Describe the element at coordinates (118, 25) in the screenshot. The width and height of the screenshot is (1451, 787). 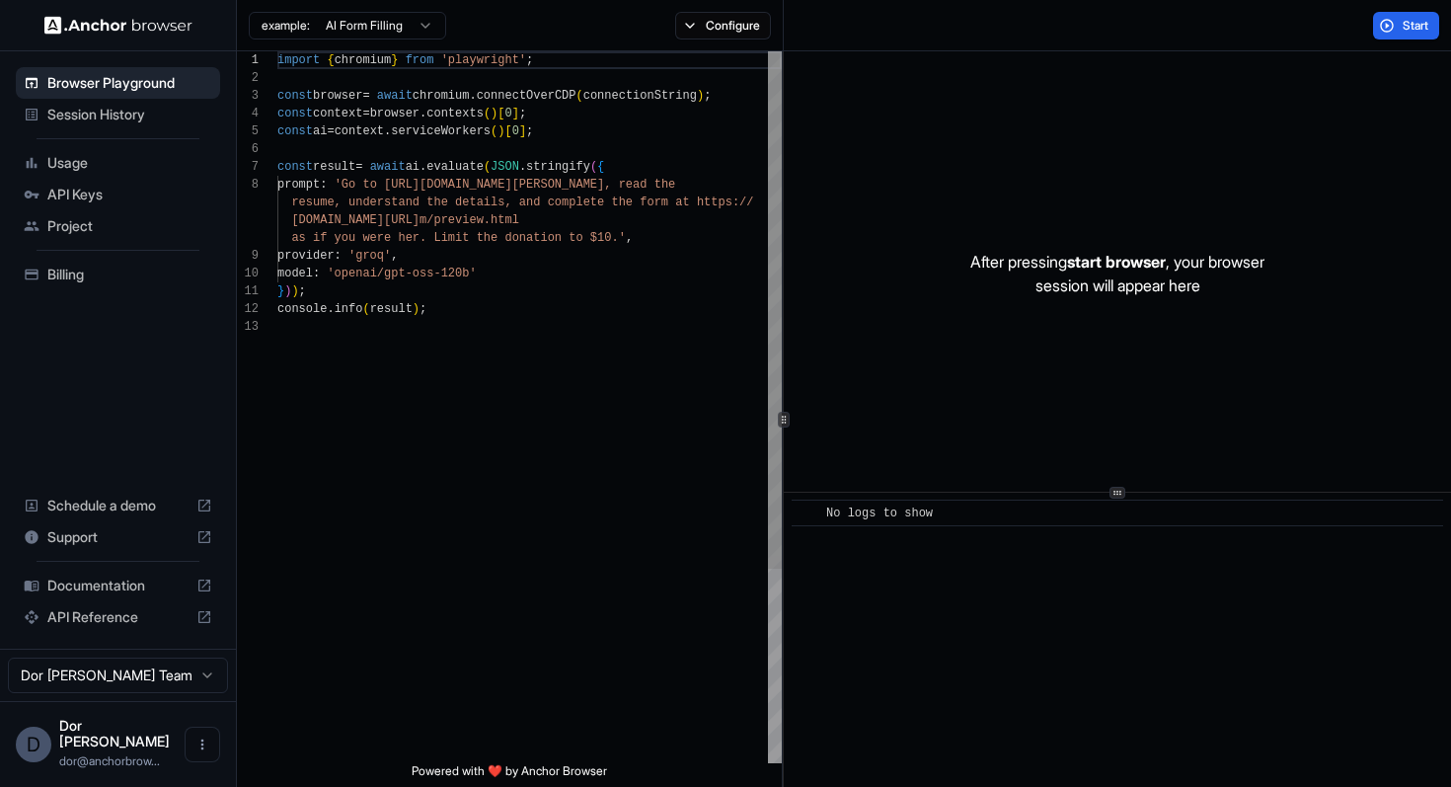
I see `img: Anchor Logo` at that location.